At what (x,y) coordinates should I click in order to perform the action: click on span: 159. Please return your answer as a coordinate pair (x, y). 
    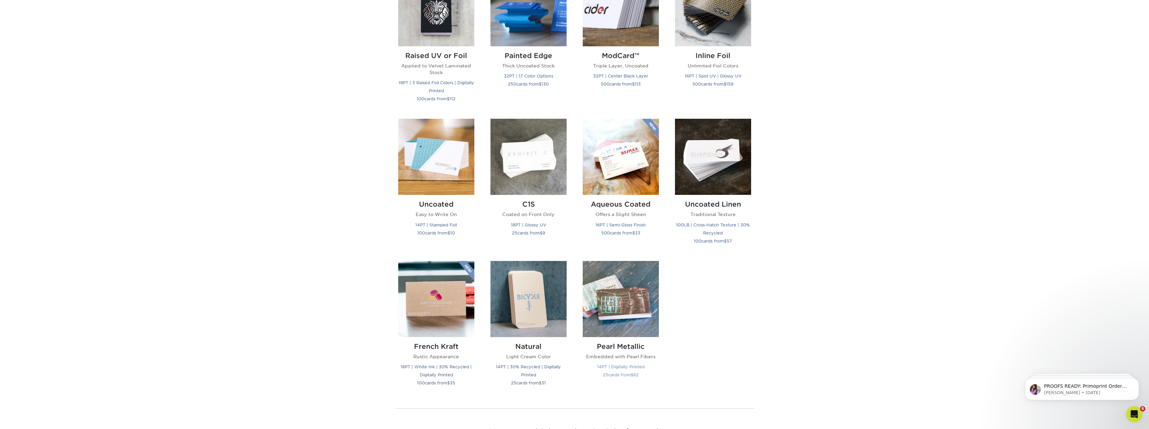
    Looking at the image, I should click on (729, 84).